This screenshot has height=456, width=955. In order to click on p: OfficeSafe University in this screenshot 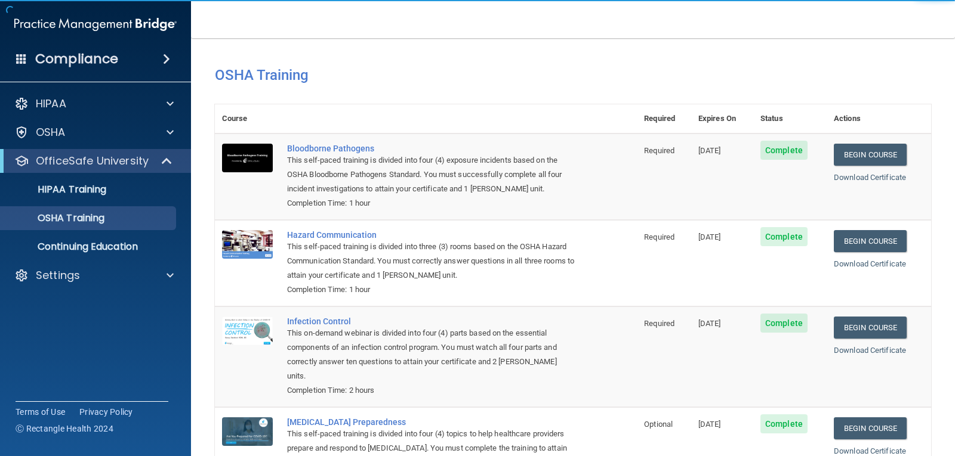, I will do `click(92, 161)`.